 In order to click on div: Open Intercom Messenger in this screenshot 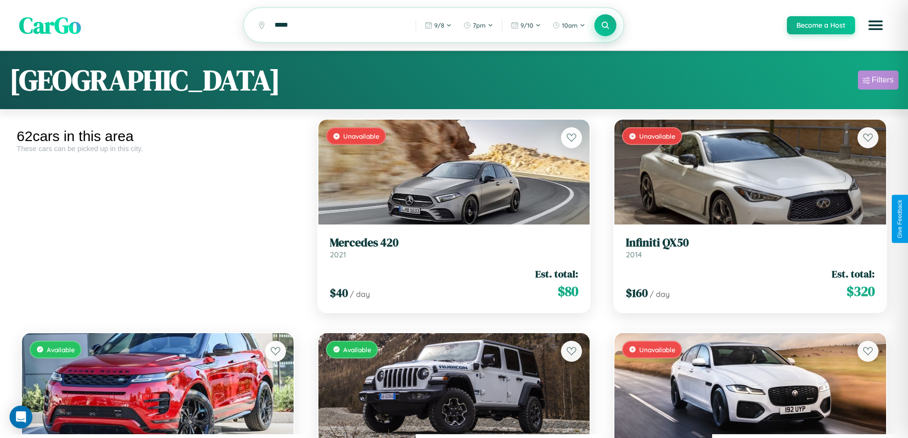, I will do `click(21, 417)`.